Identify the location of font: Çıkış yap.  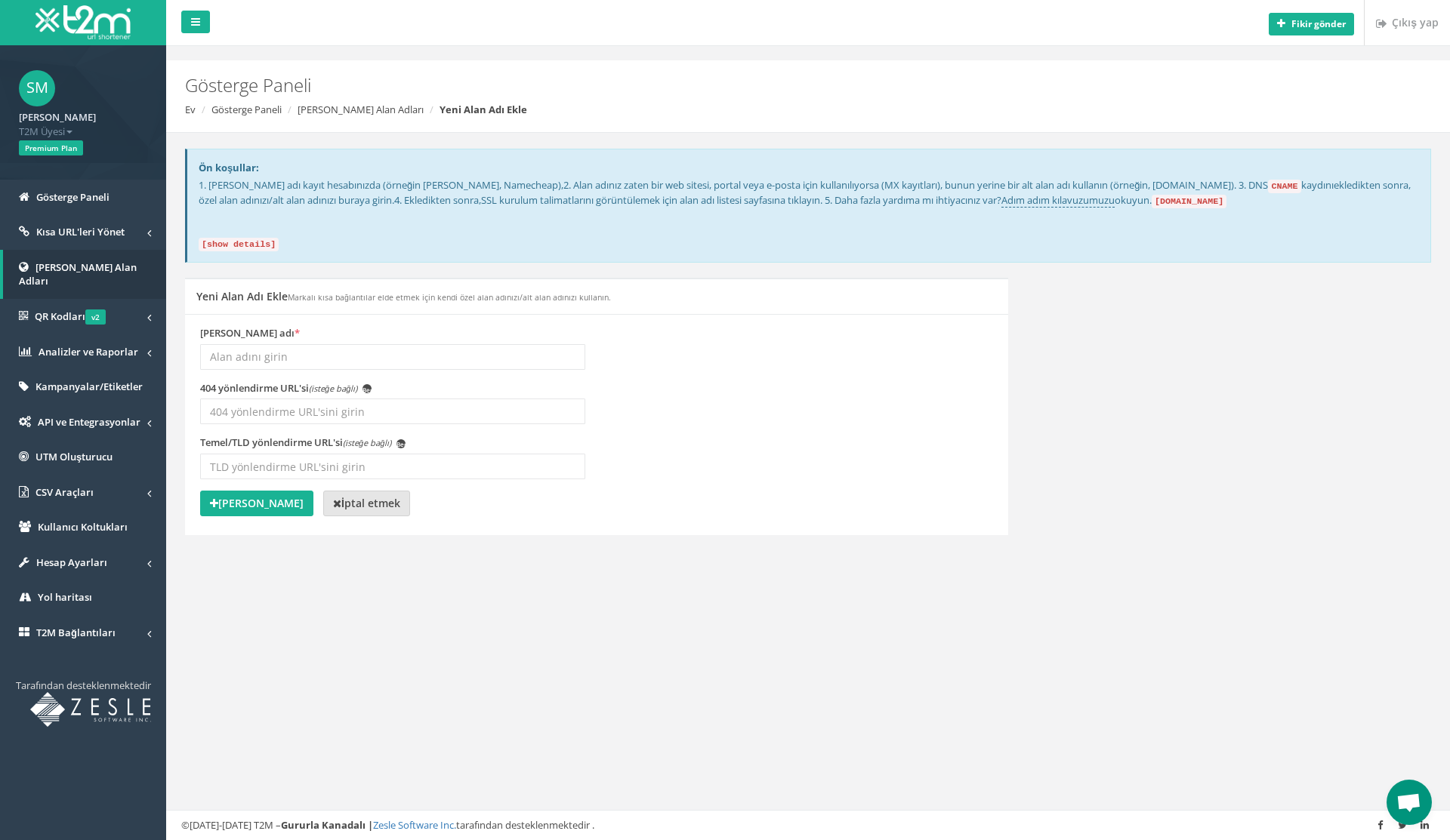
(1415, 22).